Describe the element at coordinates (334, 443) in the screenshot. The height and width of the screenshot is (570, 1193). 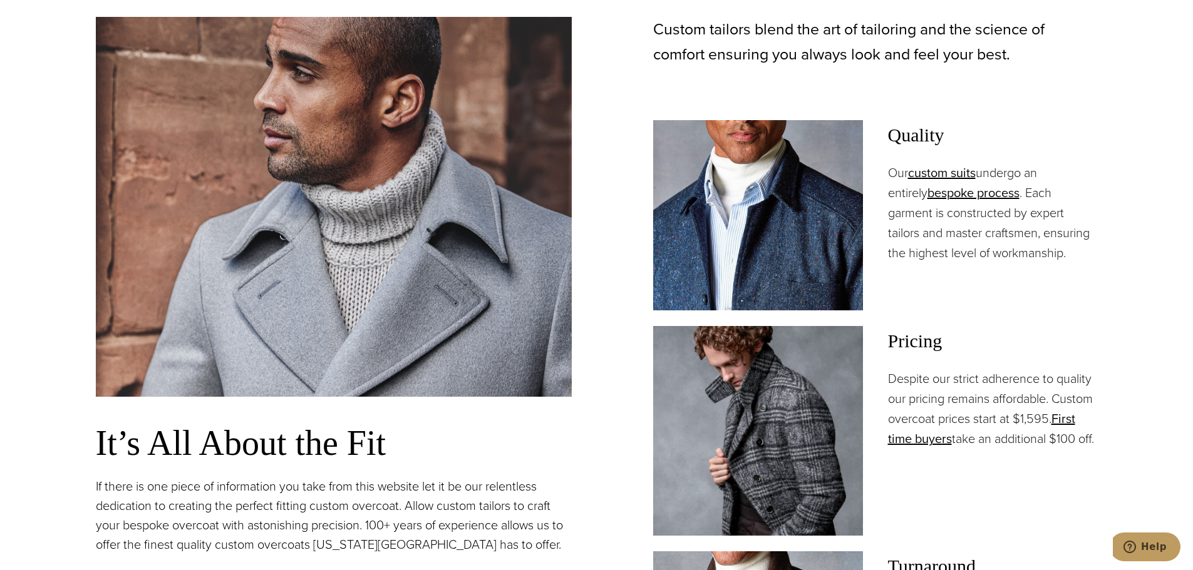
I see `h3: It’s All About the Fit` at that location.